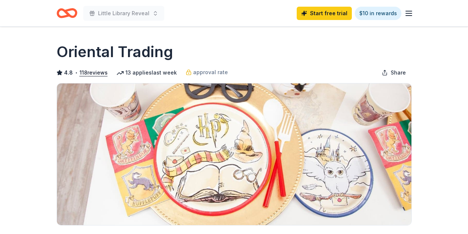  I want to click on button: Share, so click(394, 73).